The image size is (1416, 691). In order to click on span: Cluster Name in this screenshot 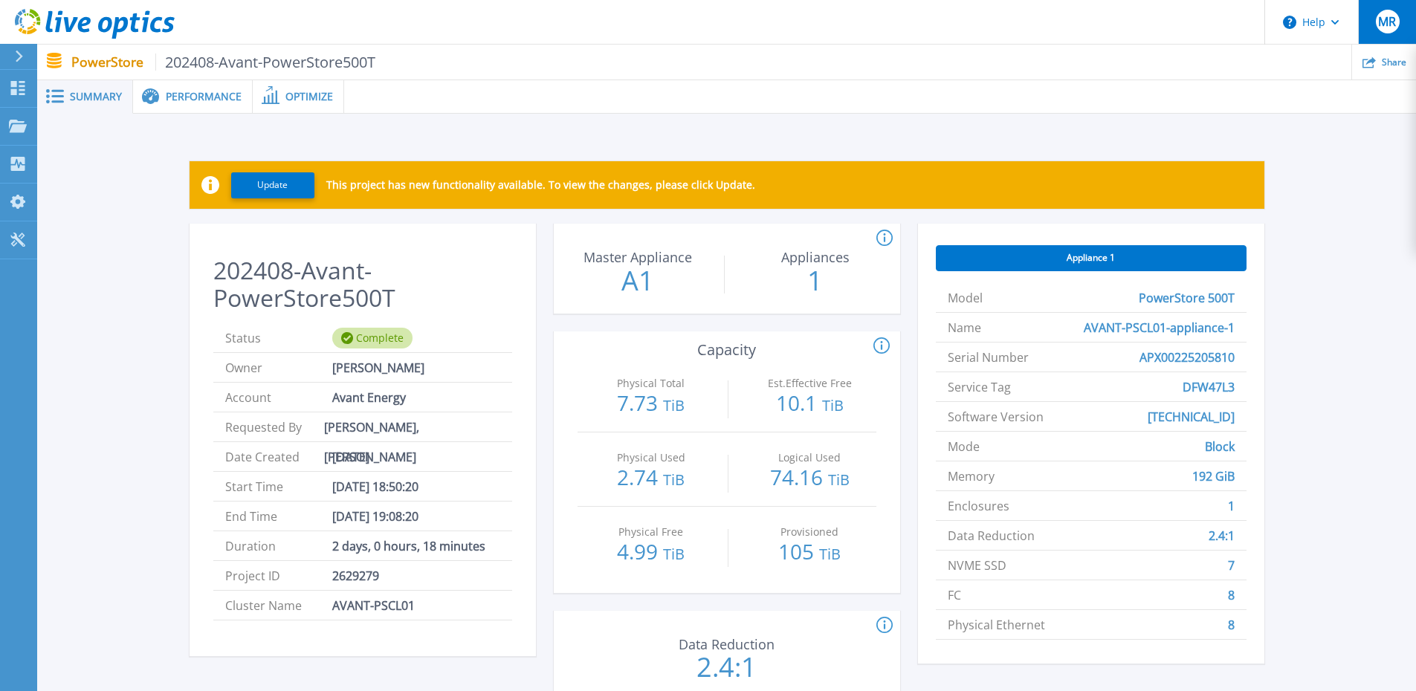, I will do `click(279, 605)`.